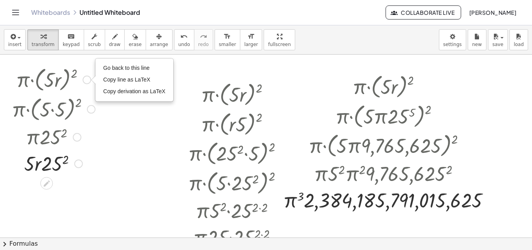 This screenshot has height=250, width=532. I want to click on button: erase, so click(135, 40).